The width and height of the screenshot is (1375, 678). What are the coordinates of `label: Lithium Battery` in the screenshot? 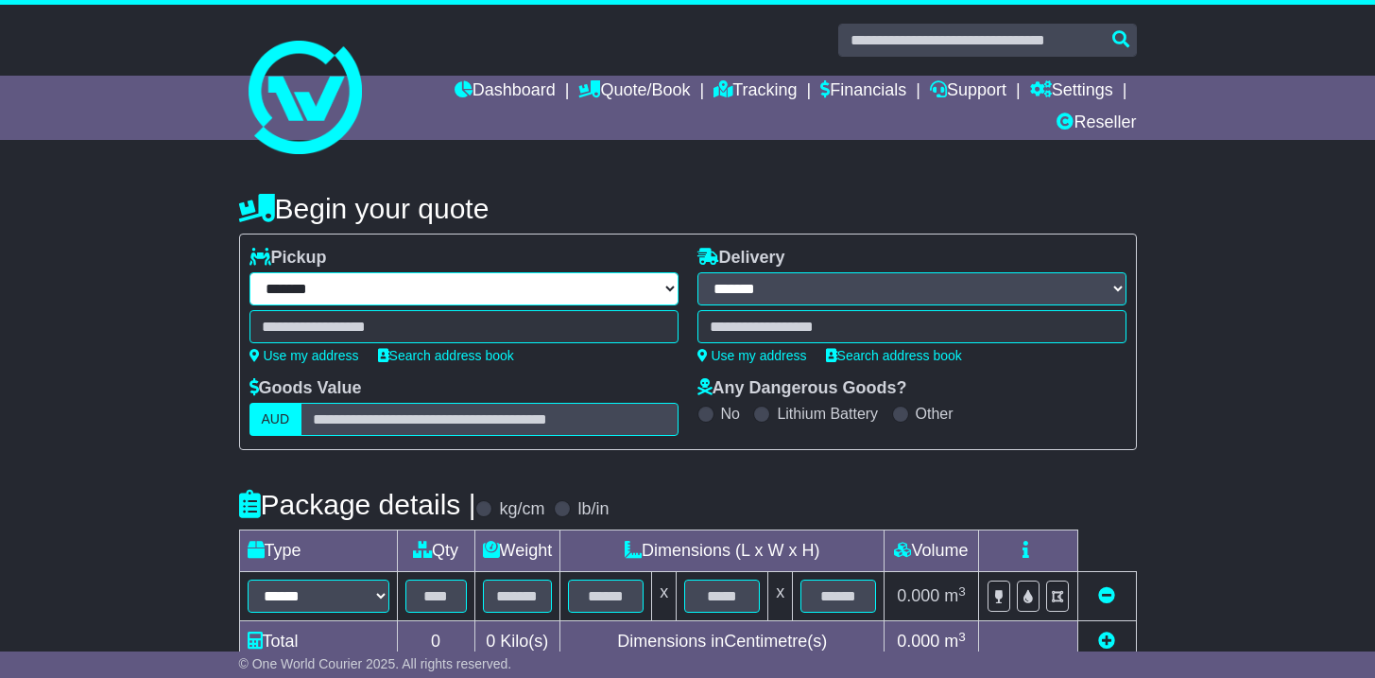 It's located at (827, 413).